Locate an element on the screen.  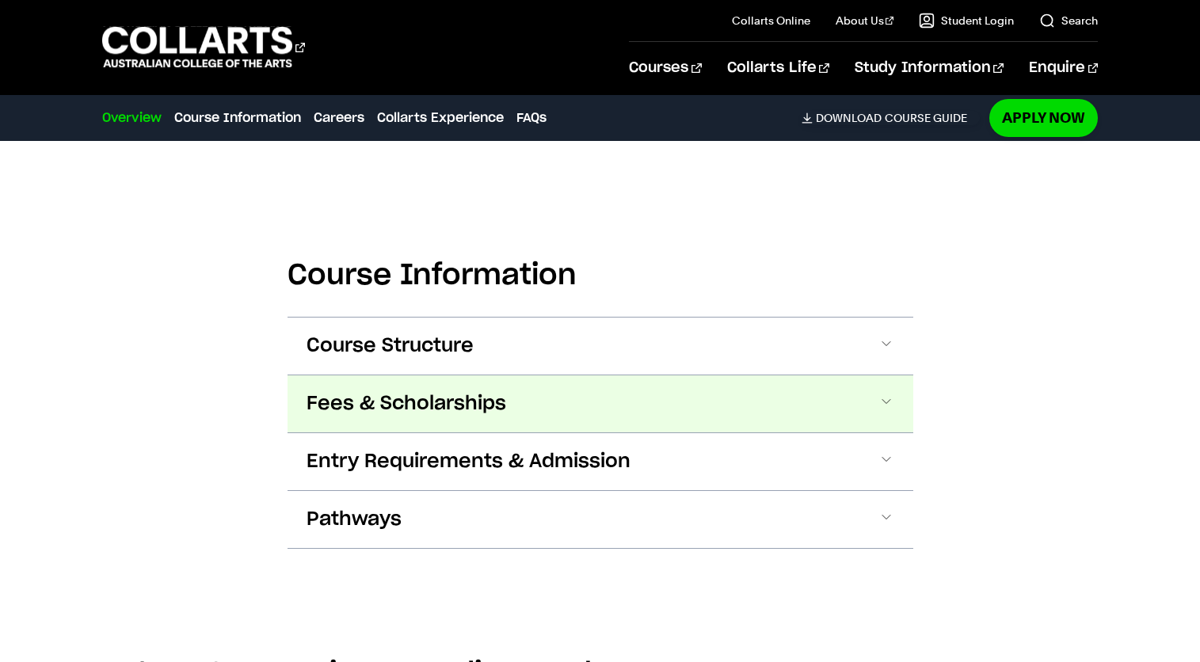
h2: Course Information is located at coordinates (600, 276).